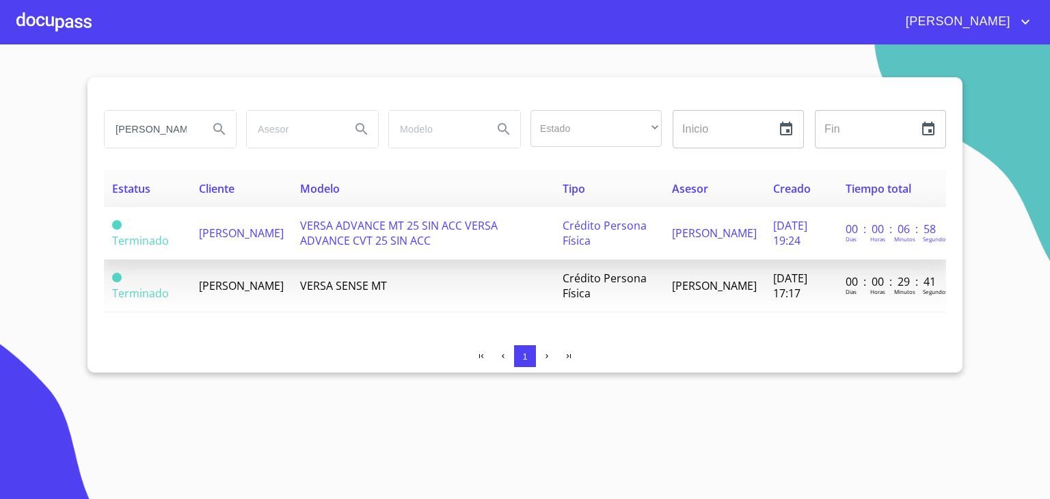  Describe the element at coordinates (343, 286) in the screenshot. I see `span: VERSA SENSE MT` at that location.